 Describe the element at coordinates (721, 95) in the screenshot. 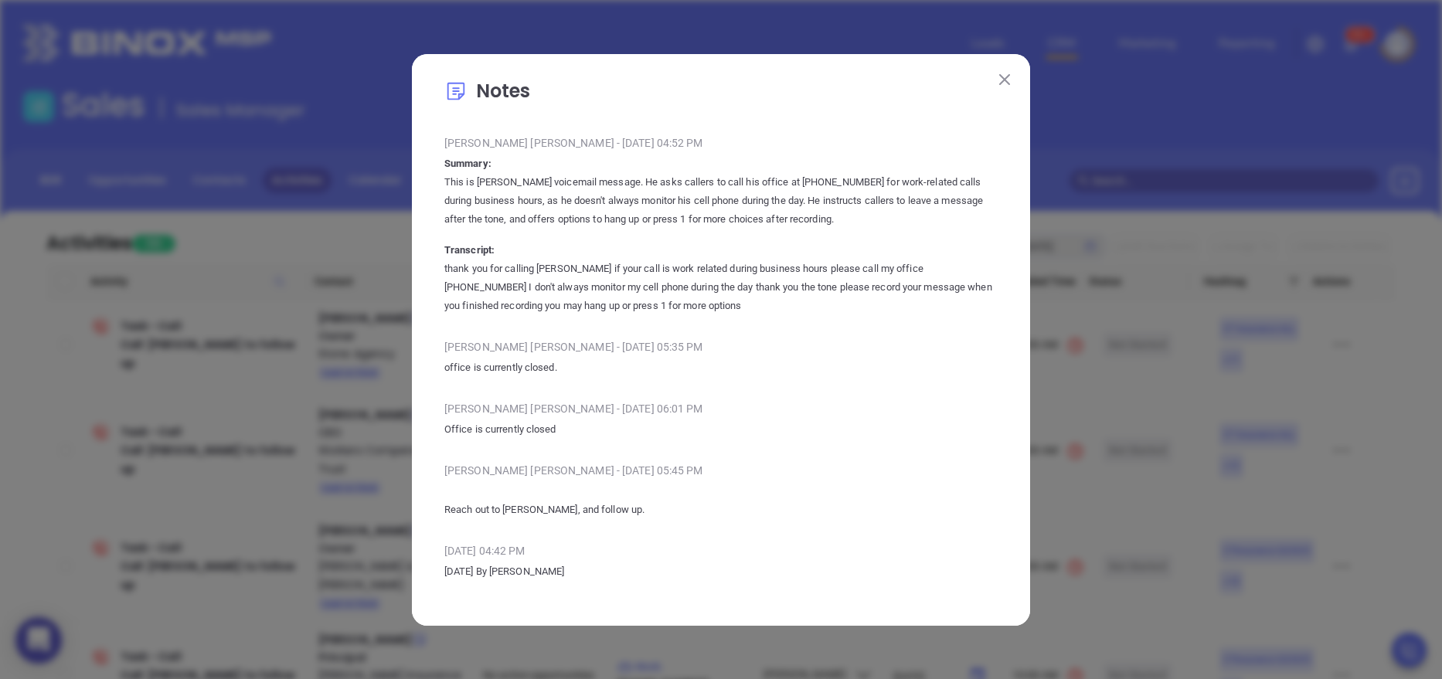

I see `p: Notes` at that location.